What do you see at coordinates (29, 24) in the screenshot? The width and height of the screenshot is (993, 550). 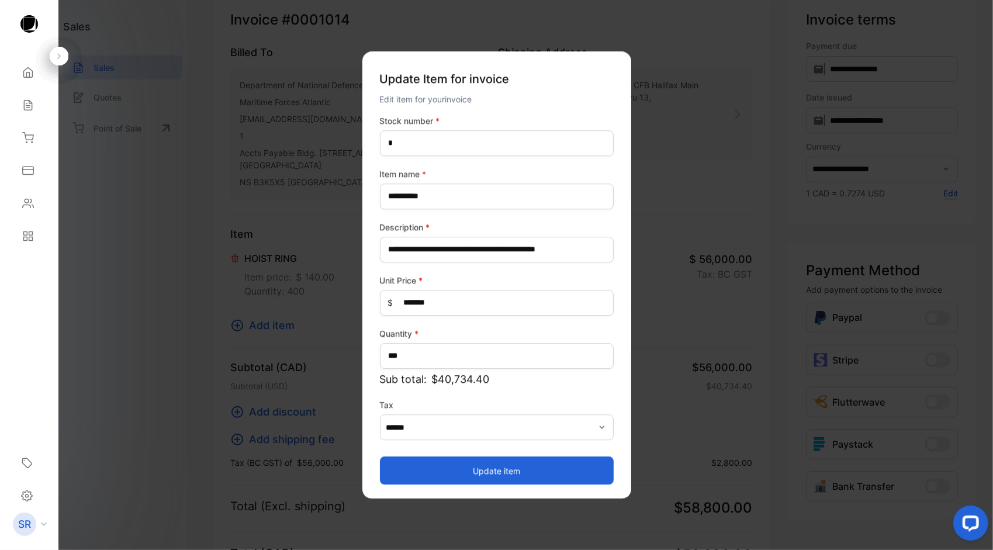 I see `img: logo` at bounding box center [29, 24].